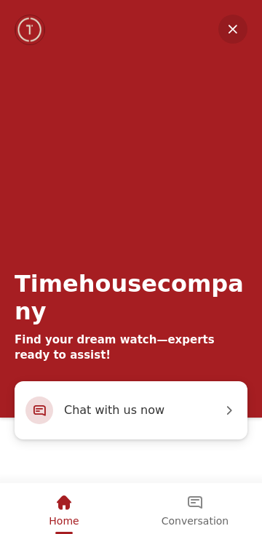 This screenshot has height=534, width=262. Describe the element at coordinates (131, 298) in the screenshot. I see `div: Timehousecompany` at that location.